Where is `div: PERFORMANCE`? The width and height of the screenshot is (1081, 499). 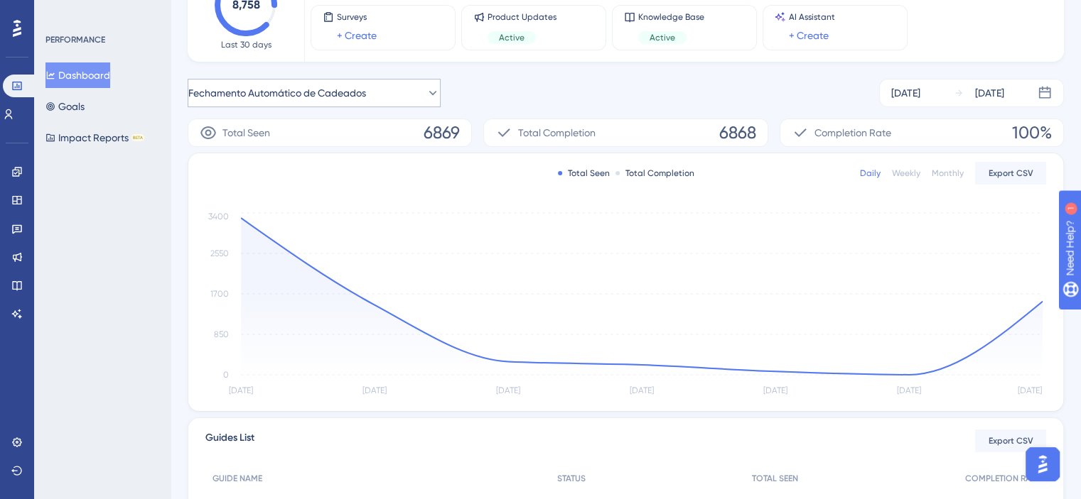
div: PERFORMANCE is located at coordinates (75, 40).